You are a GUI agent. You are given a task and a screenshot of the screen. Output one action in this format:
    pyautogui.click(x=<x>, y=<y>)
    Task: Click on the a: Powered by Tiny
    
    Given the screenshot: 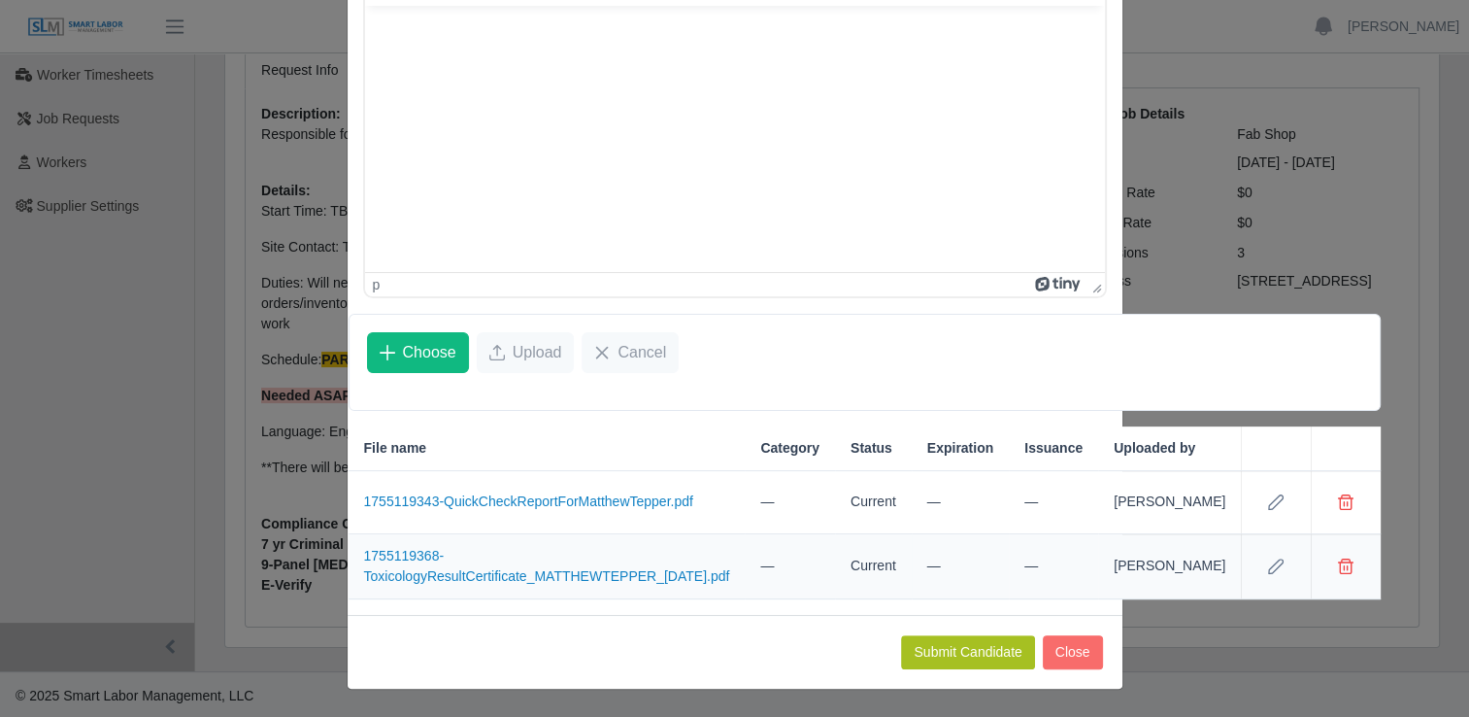 What is the action you would take?
    pyautogui.click(x=1060, y=285)
    